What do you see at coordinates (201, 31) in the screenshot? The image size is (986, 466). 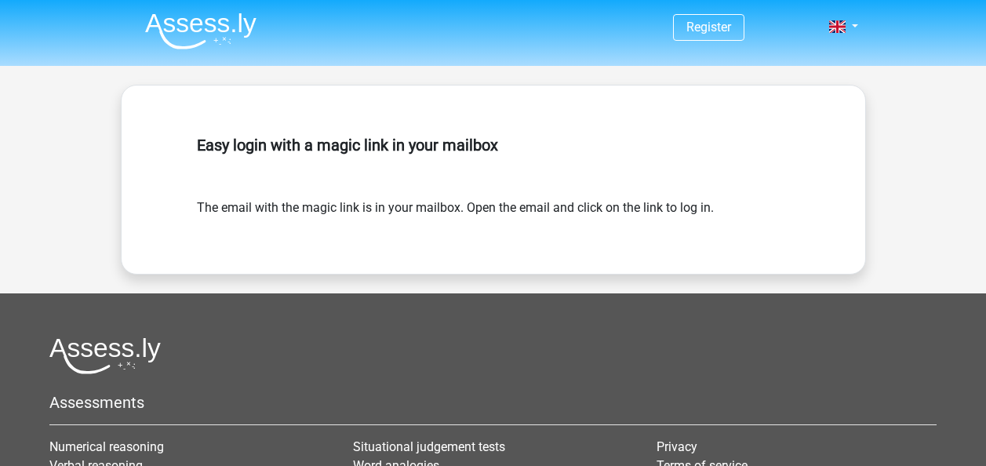 I see `img: Assessly` at bounding box center [201, 31].